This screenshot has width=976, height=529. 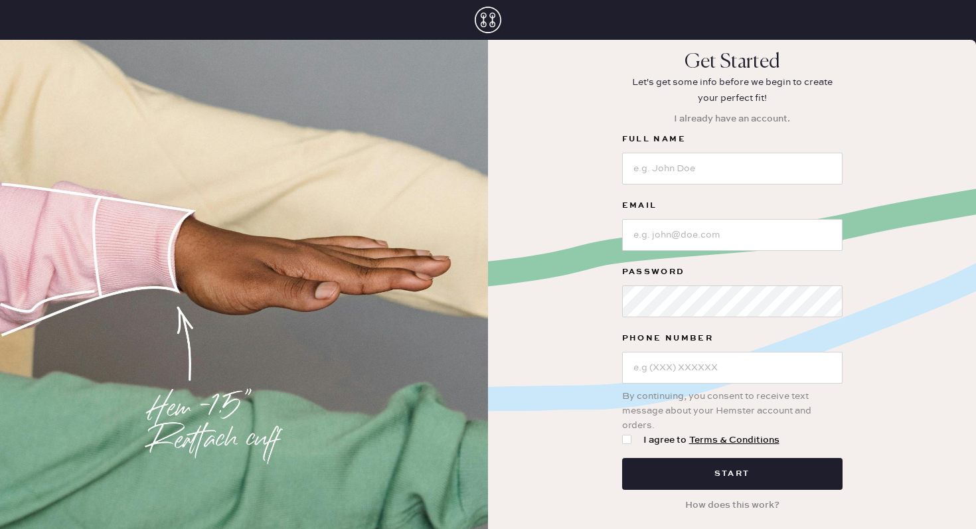 What do you see at coordinates (733, 339) in the screenshot?
I see `label: Phone Number` at bounding box center [733, 339].